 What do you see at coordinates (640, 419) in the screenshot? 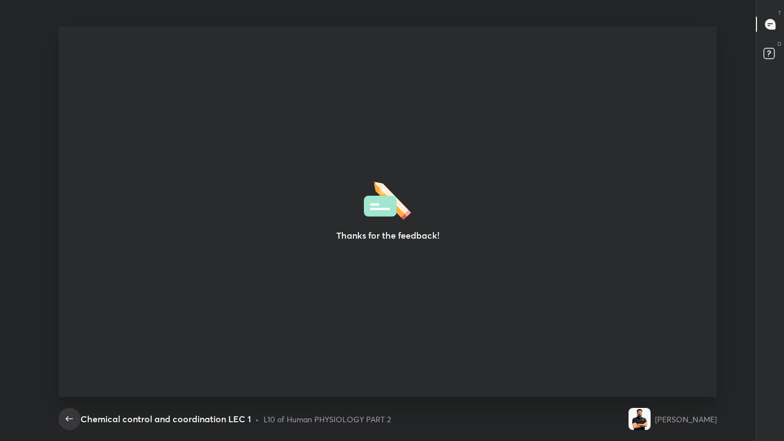
I see `img: f58144f78eaf40519543c9a67466e84b.jpg` at bounding box center [640, 419].